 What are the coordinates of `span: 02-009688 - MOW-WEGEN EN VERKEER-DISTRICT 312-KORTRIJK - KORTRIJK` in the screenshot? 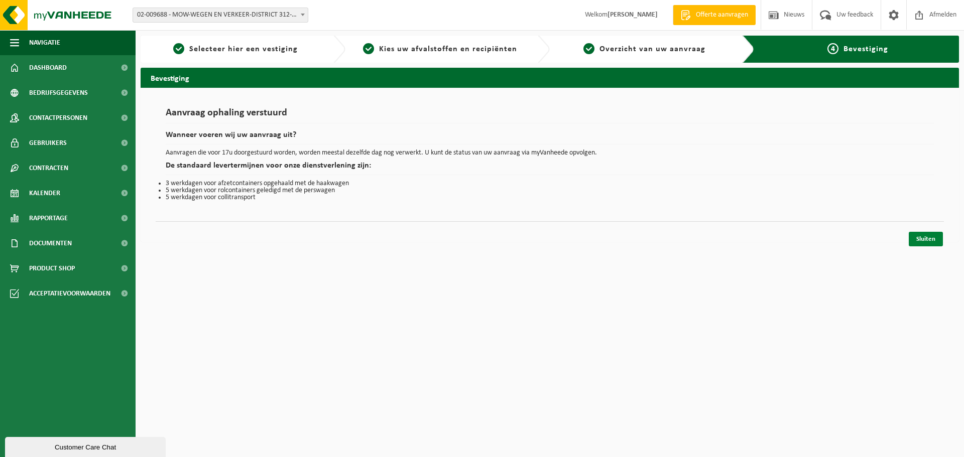 It's located at (220, 15).